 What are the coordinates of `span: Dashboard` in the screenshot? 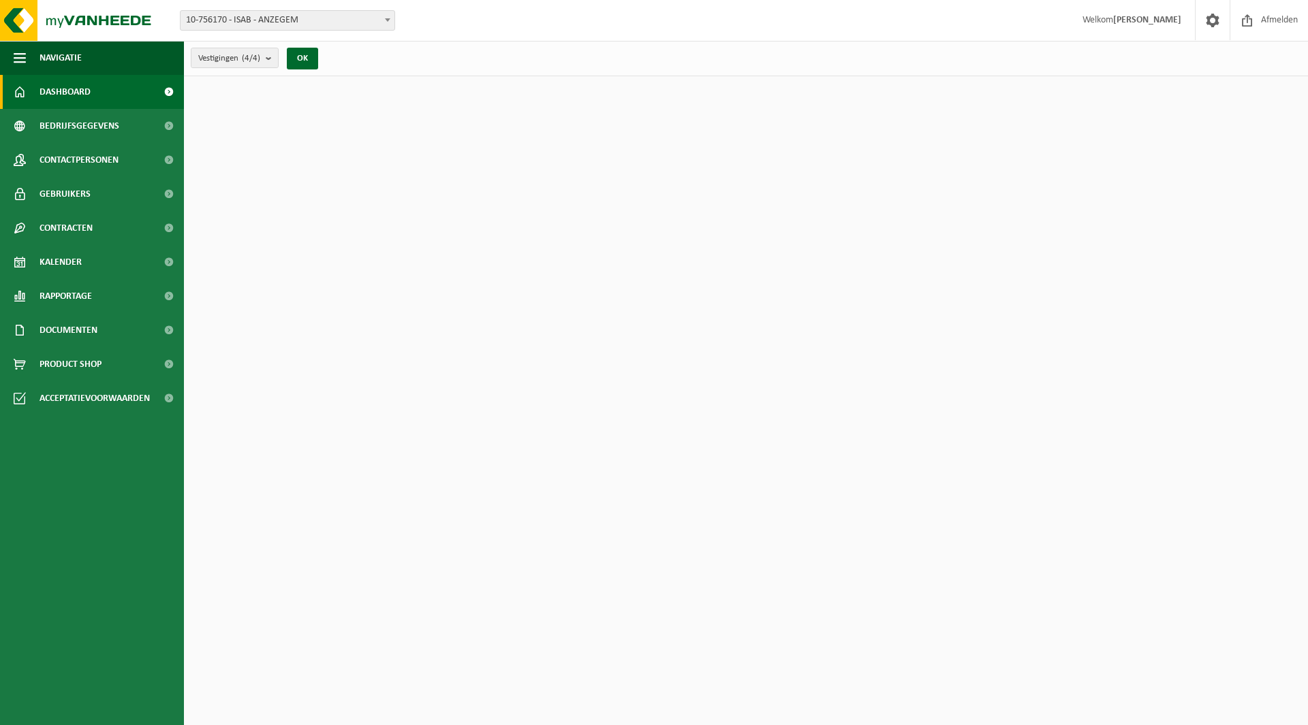 It's located at (65, 92).